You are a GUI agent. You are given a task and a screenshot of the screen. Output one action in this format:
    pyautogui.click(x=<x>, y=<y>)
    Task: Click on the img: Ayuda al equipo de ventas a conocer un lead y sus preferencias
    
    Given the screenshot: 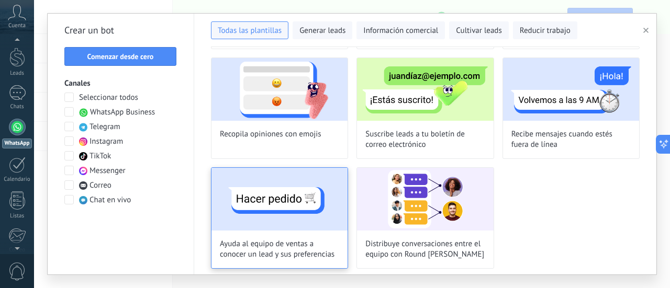 What is the action you would take?
    pyautogui.click(x=279, y=199)
    